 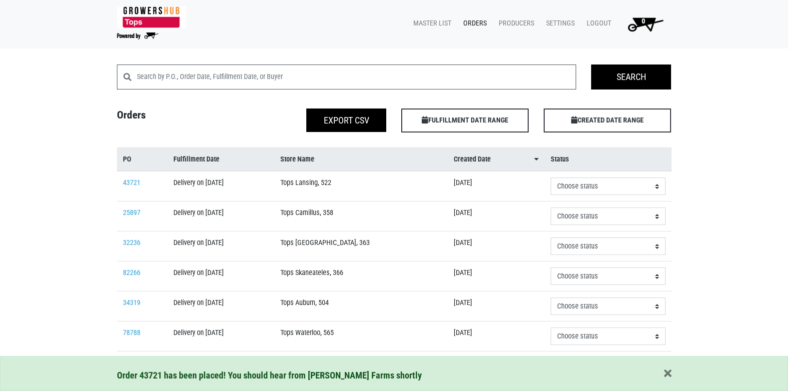 What do you see at coordinates (131, 332) in the screenshot?
I see `a: 78788` at bounding box center [131, 332].